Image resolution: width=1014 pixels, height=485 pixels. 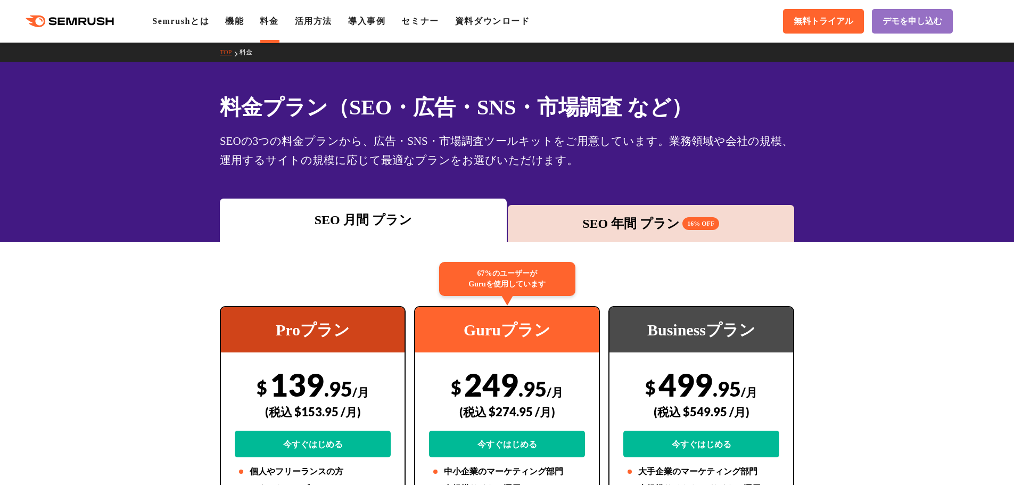 What do you see at coordinates (229, 52) in the screenshot?
I see `a: TOP` at bounding box center [229, 52].